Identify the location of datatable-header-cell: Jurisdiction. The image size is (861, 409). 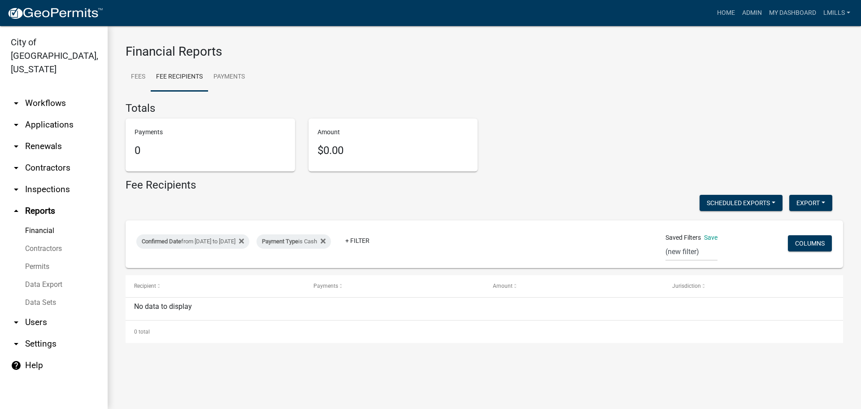
(753, 286).